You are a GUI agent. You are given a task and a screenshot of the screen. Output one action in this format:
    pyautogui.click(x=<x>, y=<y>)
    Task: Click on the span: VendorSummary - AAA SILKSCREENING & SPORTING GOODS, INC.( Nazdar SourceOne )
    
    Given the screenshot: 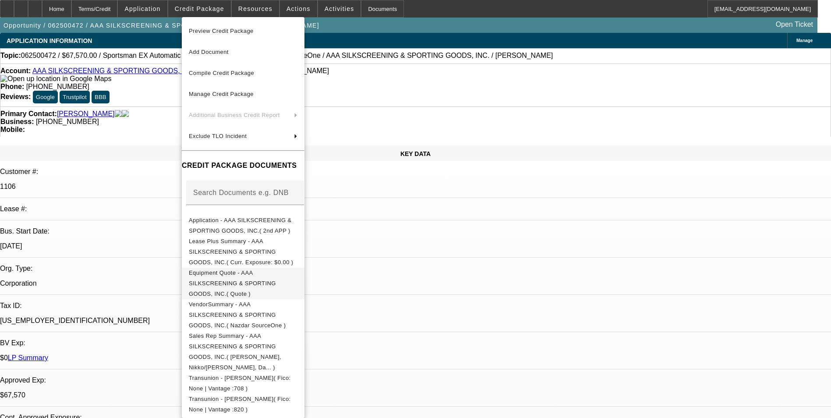 What is the action you would take?
    pyautogui.click(x=237, y=315)
    